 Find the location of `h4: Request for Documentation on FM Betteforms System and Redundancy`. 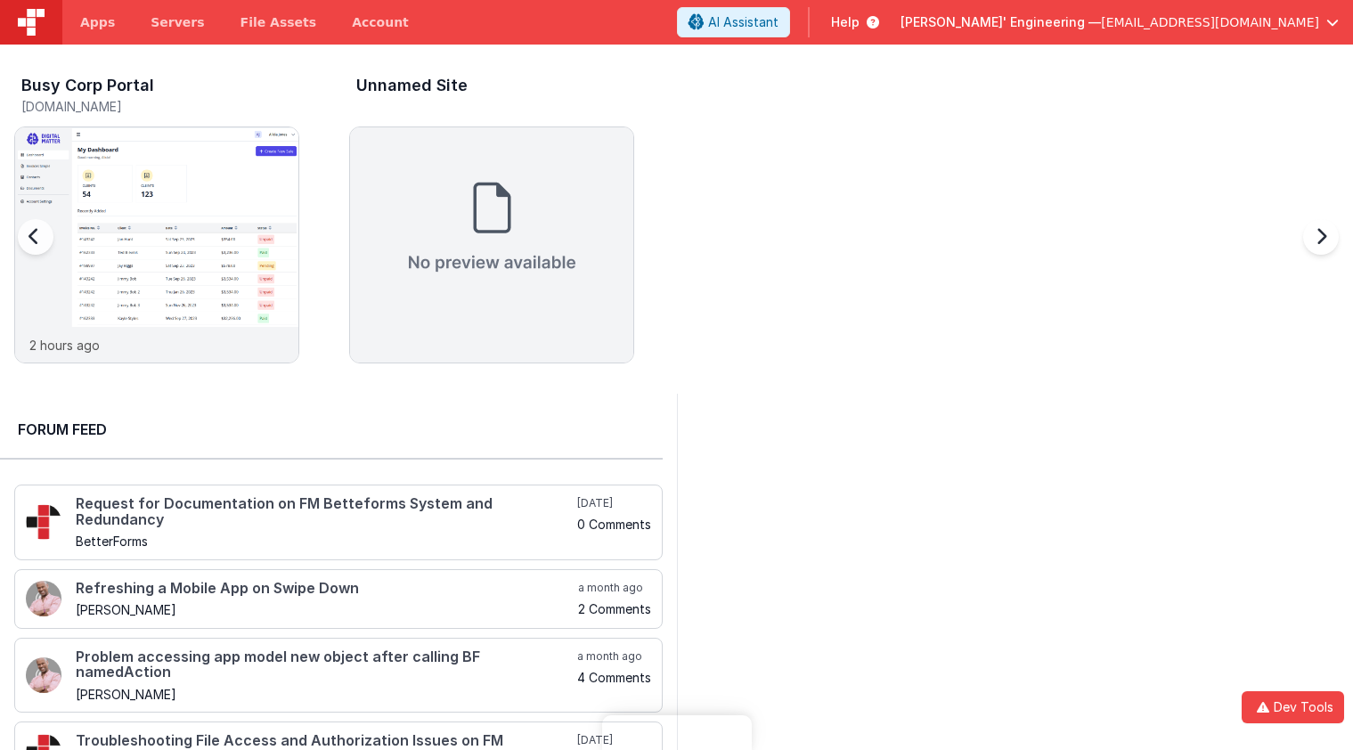

h4: Request for Documentation on FM Betteforms System and Redundancy is located at coordinates (324, 511).